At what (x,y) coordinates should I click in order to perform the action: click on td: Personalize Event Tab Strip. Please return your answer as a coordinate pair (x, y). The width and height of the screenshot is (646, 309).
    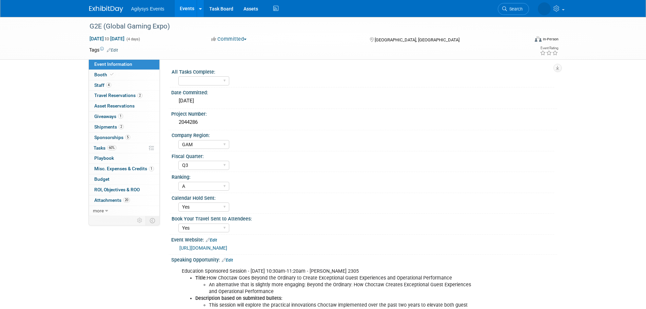
    Looking at the image, I should click on (140, 220).